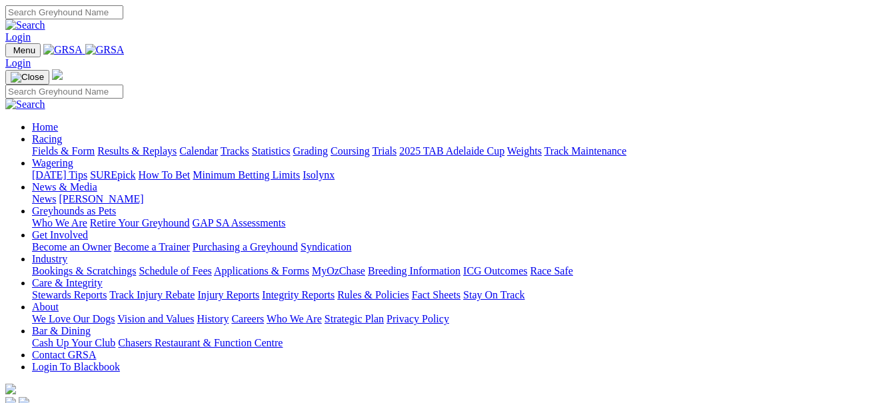  Describe the element at coordinates (152, 247) in the screenshot. I see `a: Become a Trainer` at that location.